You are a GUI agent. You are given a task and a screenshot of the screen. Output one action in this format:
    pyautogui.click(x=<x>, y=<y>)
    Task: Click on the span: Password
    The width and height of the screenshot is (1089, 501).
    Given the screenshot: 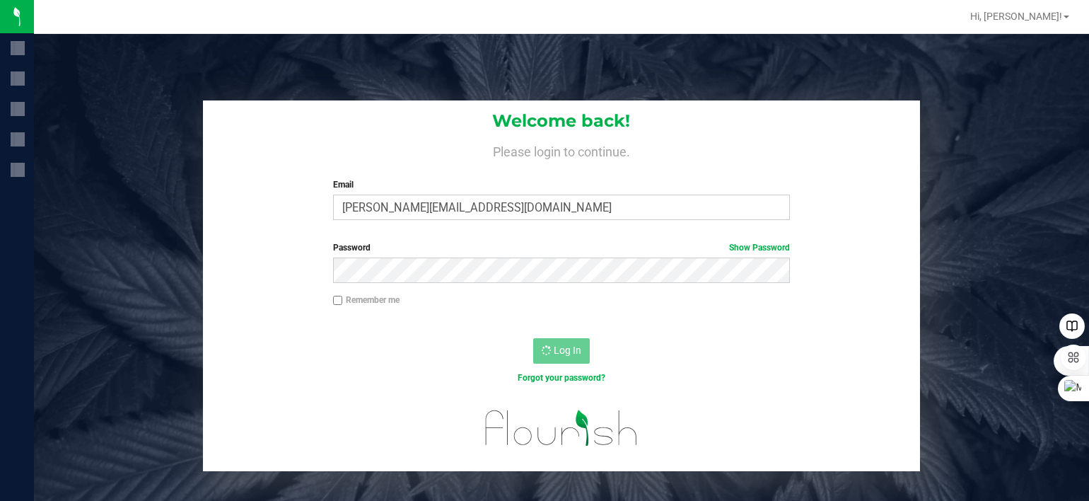 What is the action you would take?
    pyautogui.click(x=352, y=248)
    